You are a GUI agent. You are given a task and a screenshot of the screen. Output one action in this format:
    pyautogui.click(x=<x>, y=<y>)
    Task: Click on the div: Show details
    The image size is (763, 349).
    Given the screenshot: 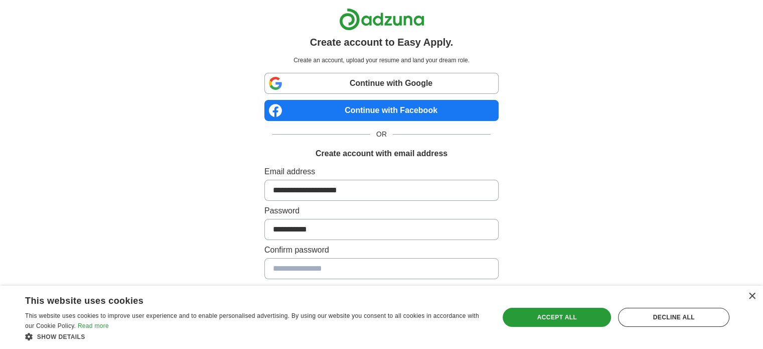 What is the action you would take?
    pyautogui.click(x=255, y=336)
    